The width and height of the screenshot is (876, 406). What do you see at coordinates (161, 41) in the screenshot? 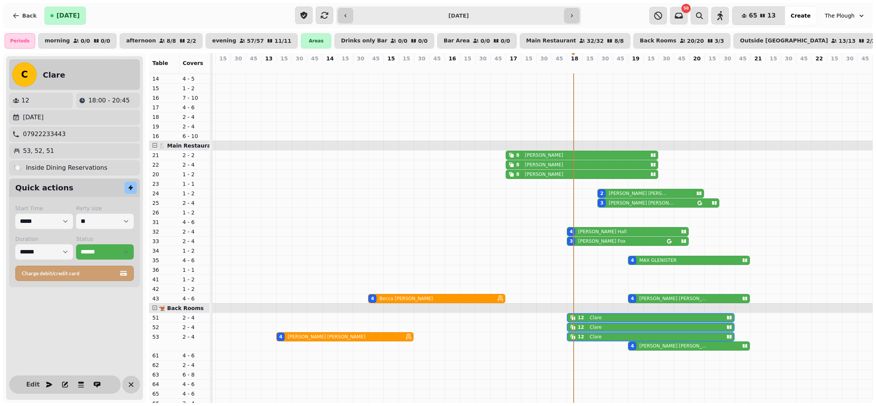
I see `button: afternoon8/82/2` at bounding box center [161, 41].